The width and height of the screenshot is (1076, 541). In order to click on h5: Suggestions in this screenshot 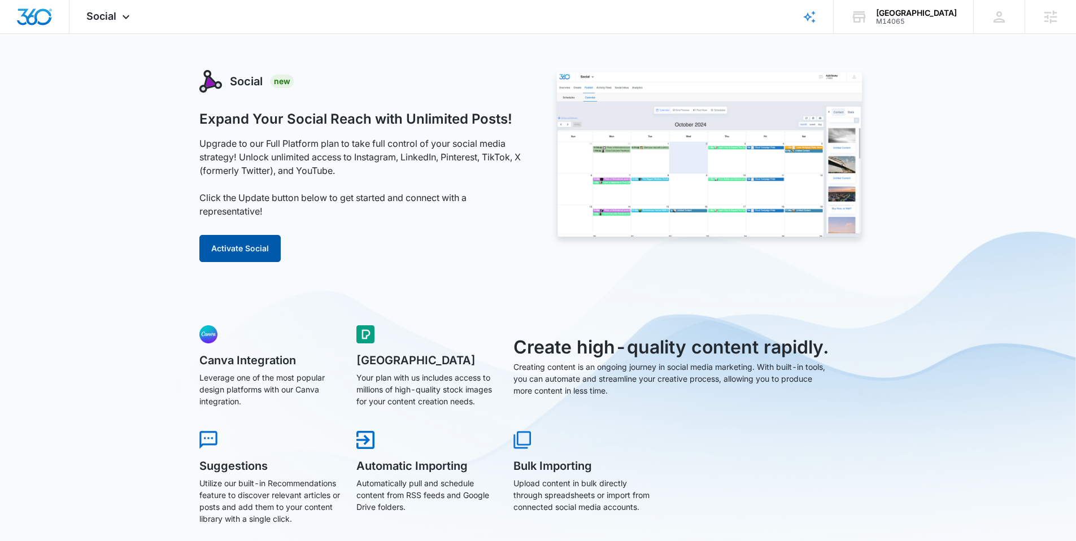, I will do `click(270, 466)`.